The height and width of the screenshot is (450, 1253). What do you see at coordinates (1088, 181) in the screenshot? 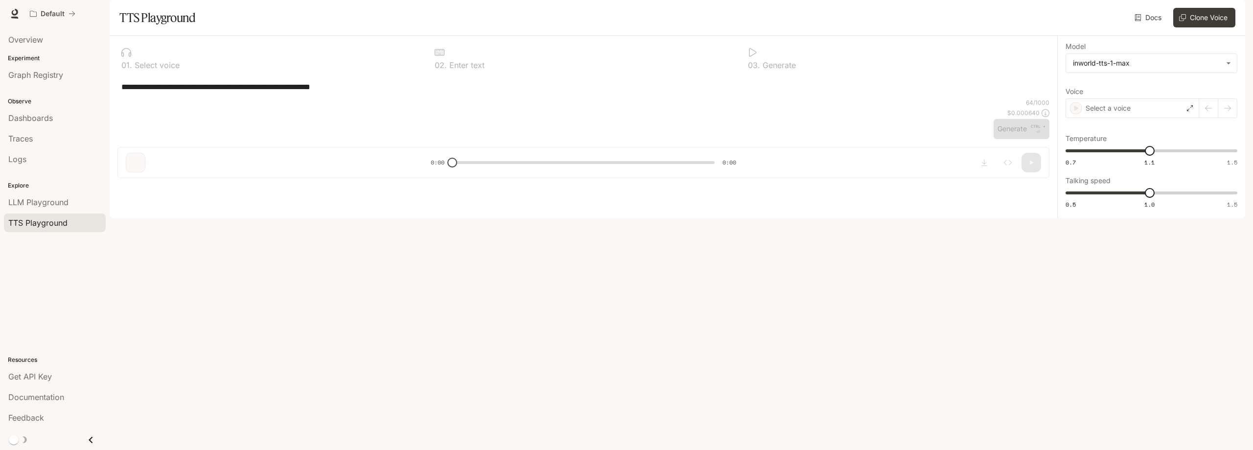
I see `p: Talking speed` at bounding box center [1088, 181].